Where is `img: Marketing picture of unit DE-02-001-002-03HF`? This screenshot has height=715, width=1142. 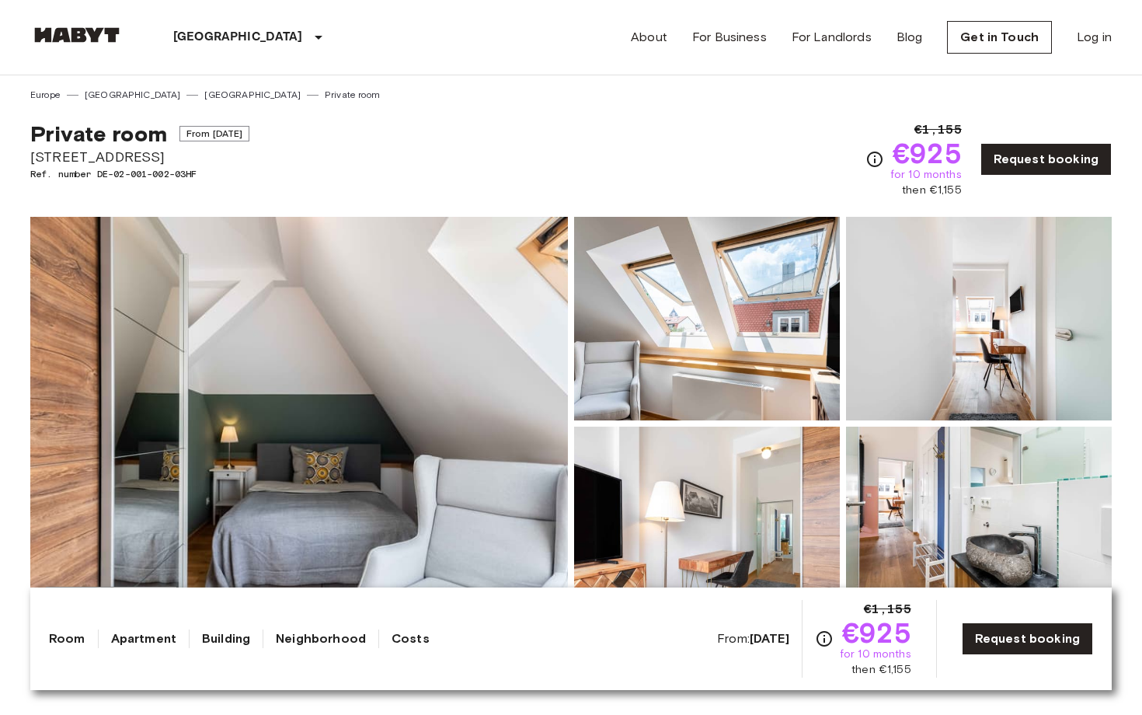 img: Marketing picture of unit DE-02-001-002-03HF is located at coordinates (299, 424).